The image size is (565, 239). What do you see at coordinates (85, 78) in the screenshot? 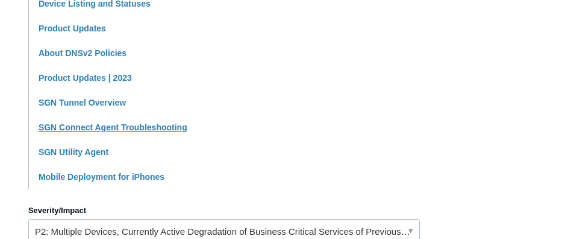
I see `a: Product Updates | 2023` at bounding box center [85, 78].